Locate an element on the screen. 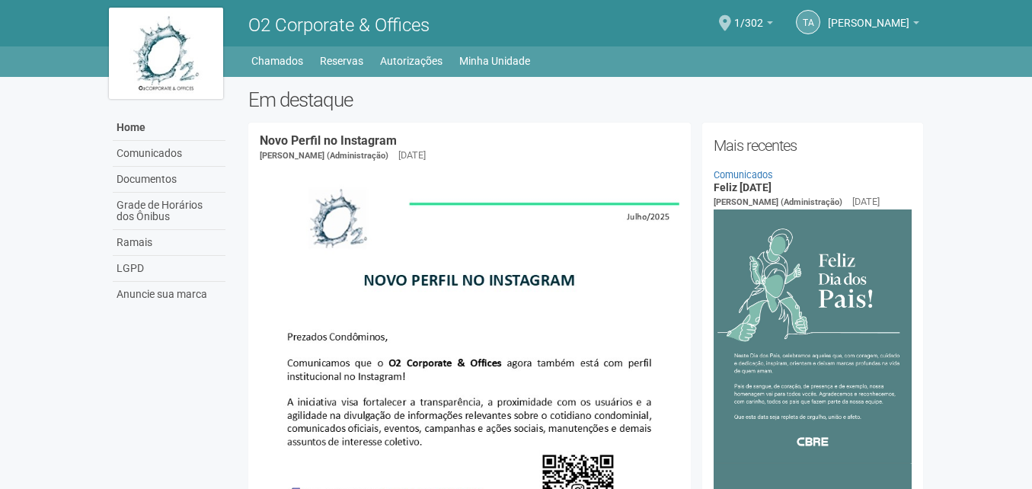 The image size is (1032, 489). a: Home is located at coordinates (169, 128).